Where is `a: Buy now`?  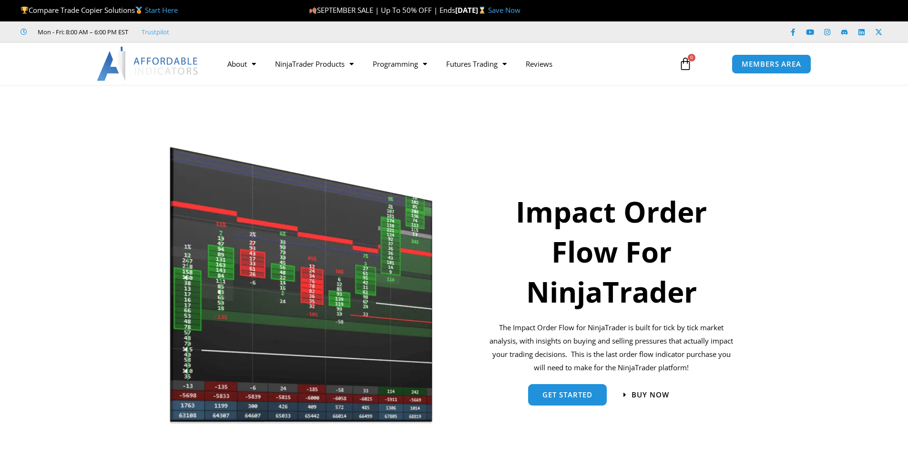
a: Buy now is located at coordinates (646, 395).